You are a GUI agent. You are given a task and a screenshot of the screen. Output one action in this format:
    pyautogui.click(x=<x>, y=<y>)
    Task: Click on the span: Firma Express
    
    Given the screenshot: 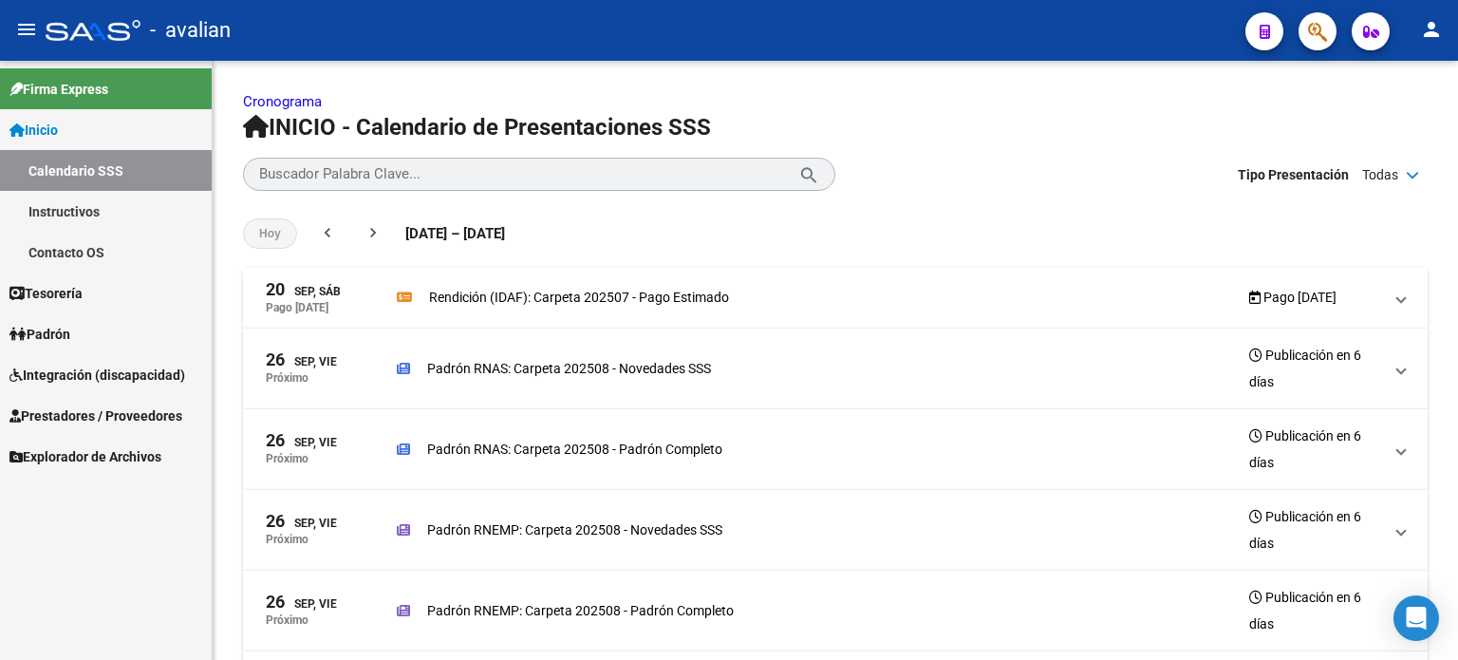 What is the action you would take?
    pyautogui.click(x=59, y=89)
    